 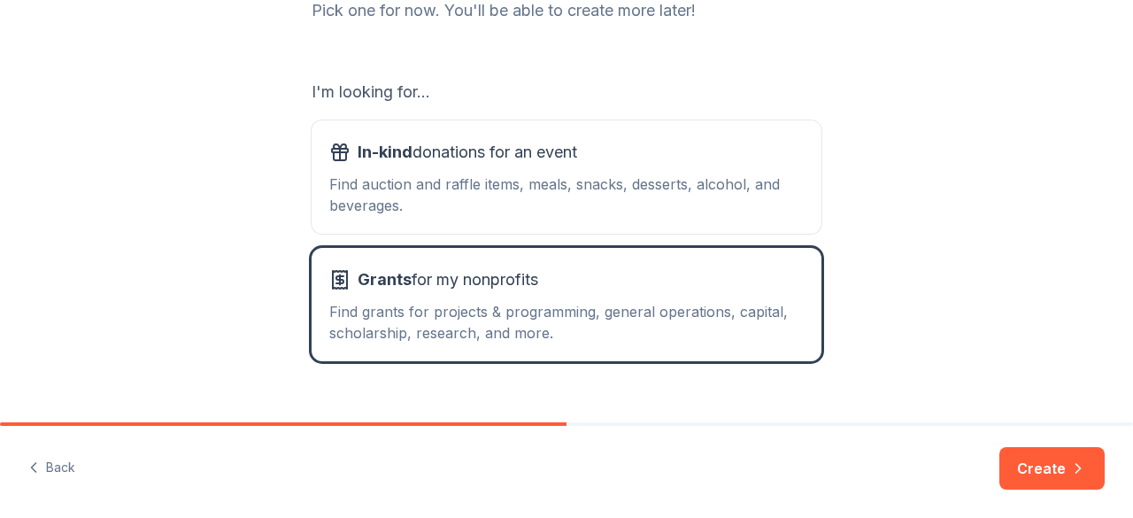 What do you see at coordinates (468, 152) in the screenshot?
I see `span: donations for an event` at bounding box center [468, 152].